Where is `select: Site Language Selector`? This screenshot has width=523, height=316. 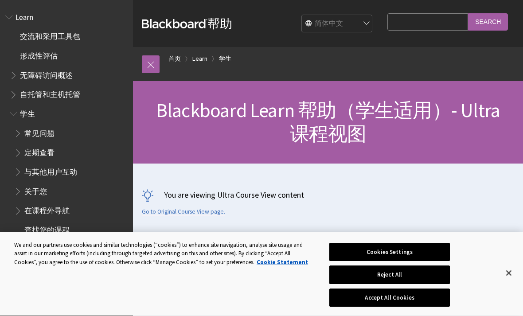
select: Site Language Selector is located at coordinates (338, 24).